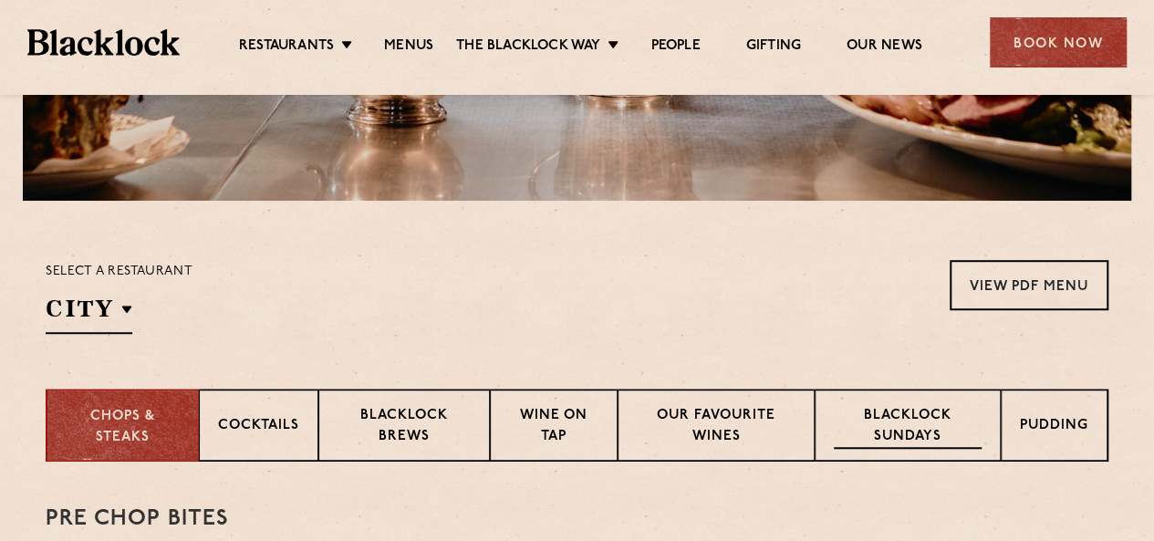 The height and width of the screenshot is (541, 1154). I want to click on p: Select a restaurant, so click(119, 272).